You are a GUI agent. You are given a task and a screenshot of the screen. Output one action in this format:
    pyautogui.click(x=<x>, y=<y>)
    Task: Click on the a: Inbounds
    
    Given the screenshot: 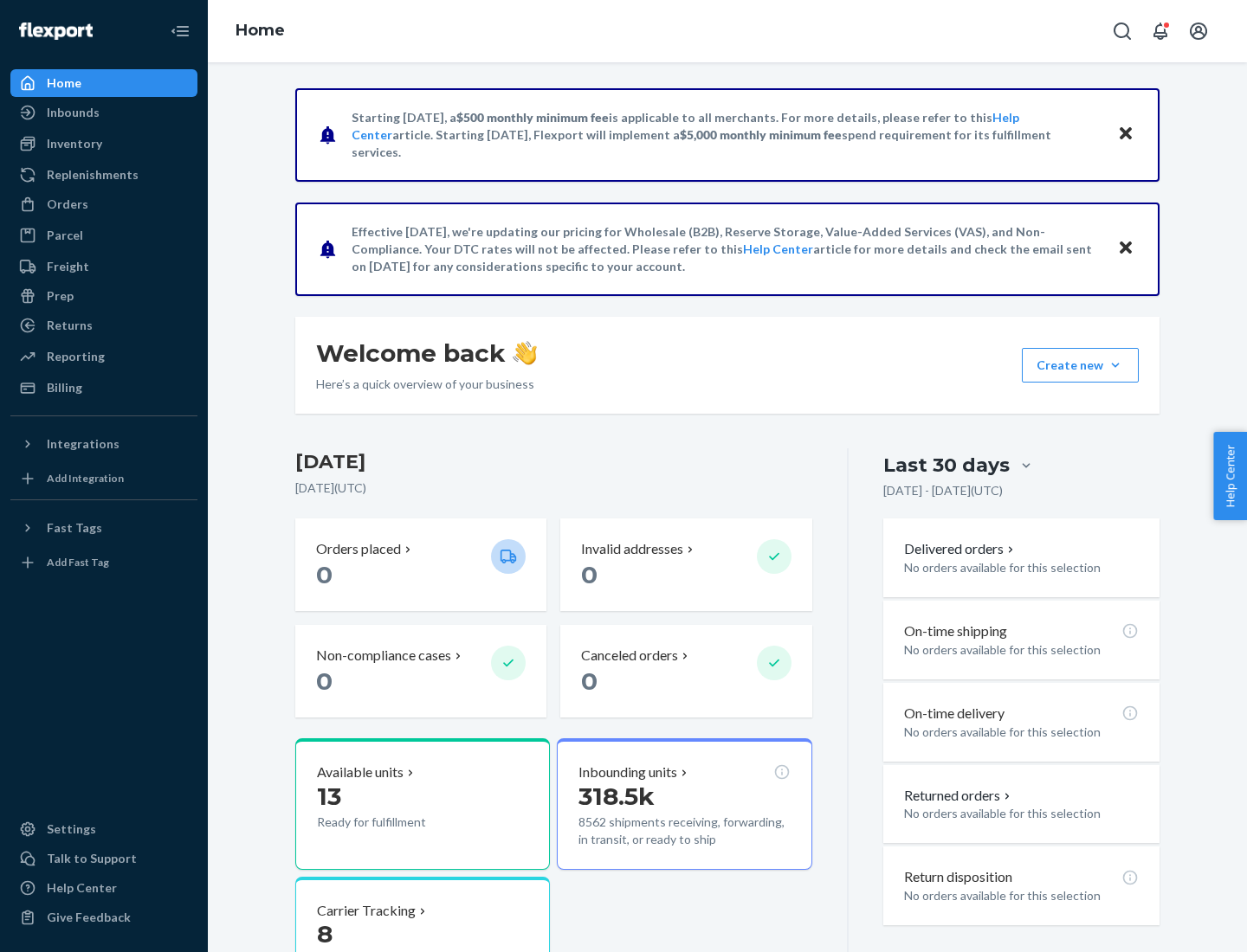 What is the action you would take?
    pyautogui.click(x=104, y=112)
    